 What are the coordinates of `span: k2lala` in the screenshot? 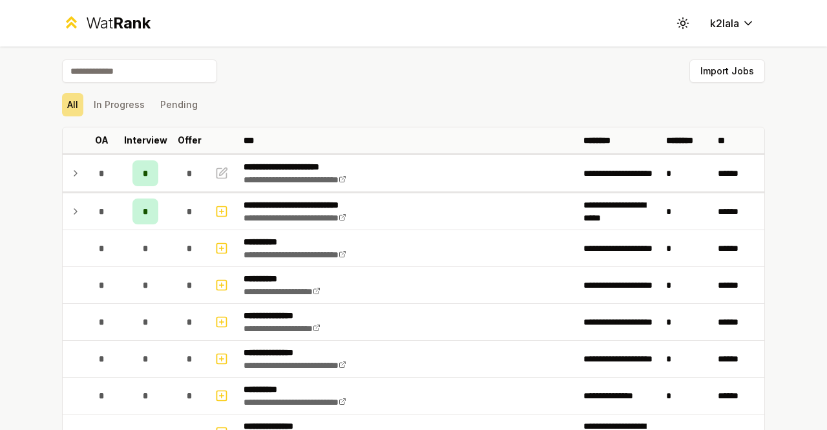 It's located at (725, 23).